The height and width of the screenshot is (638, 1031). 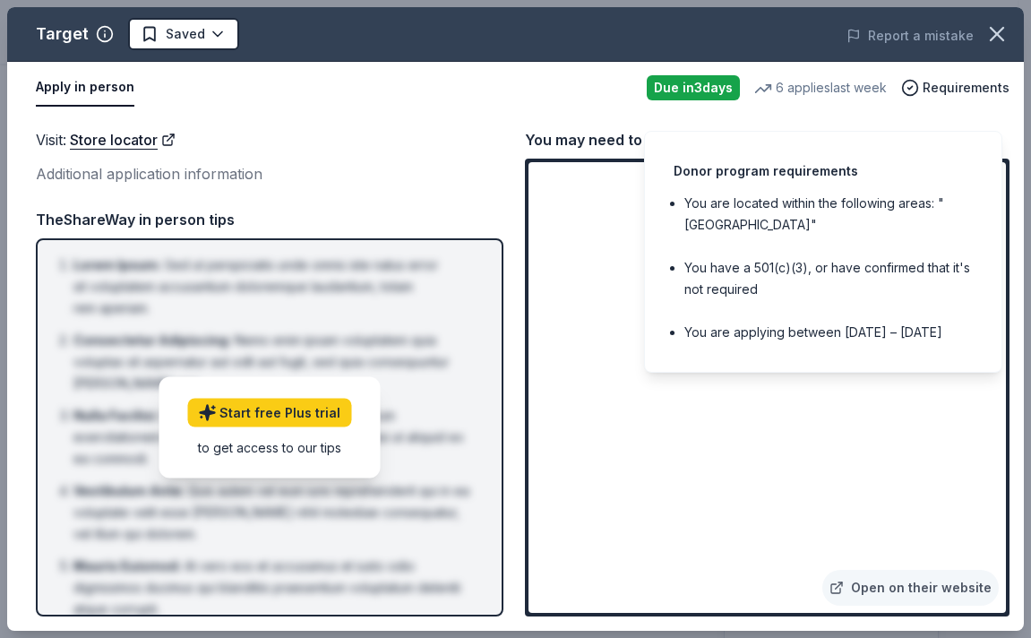 I want to click on li: At vero eos et accusamus et iusto odio dignissimos ducimus qui blanditiis praesentium voluptatum ..., so click(x=275, y=588).